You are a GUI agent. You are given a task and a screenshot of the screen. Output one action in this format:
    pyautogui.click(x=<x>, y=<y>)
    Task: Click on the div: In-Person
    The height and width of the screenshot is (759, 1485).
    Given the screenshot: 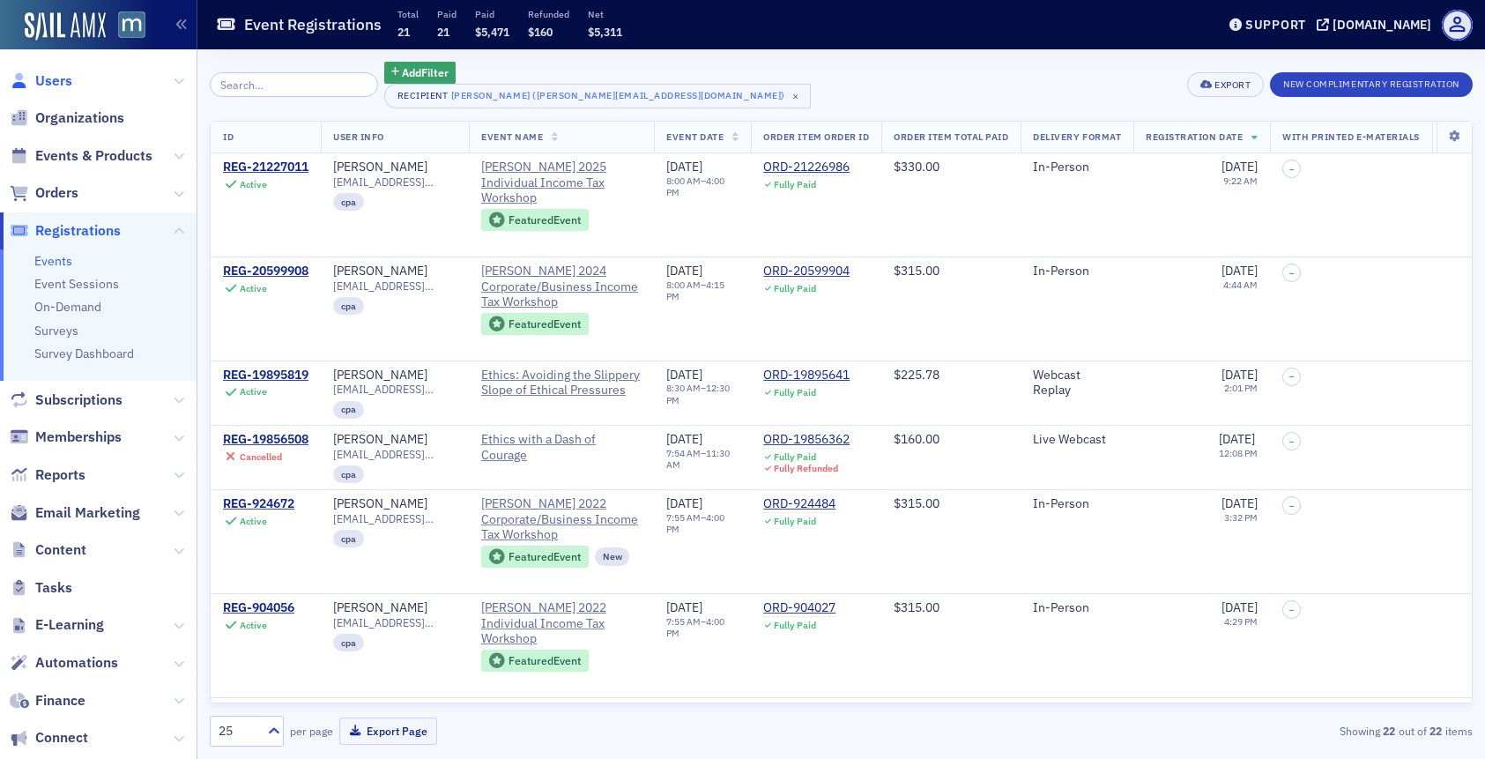 What is the action you would take?
    pyautogui.click(x=1077, y=504)
    